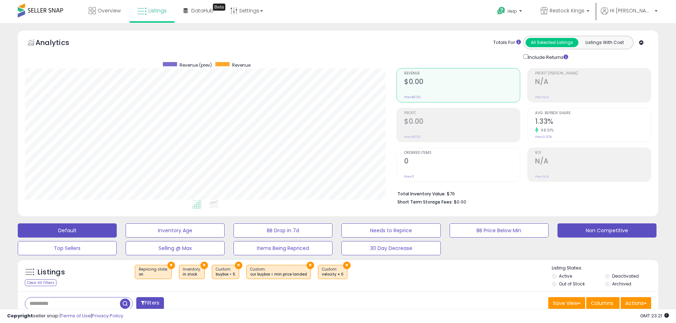  What do you see at coordinates (572, 284) in the screenshot?
I see `label: Out of Stock` at bounding box center [572, 284].